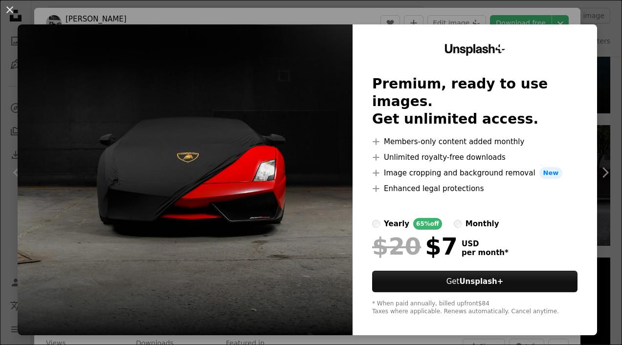 Image resolution: width=622 pixels, height=345 pixels. I want to click on div: monthly, so click(482, 224).